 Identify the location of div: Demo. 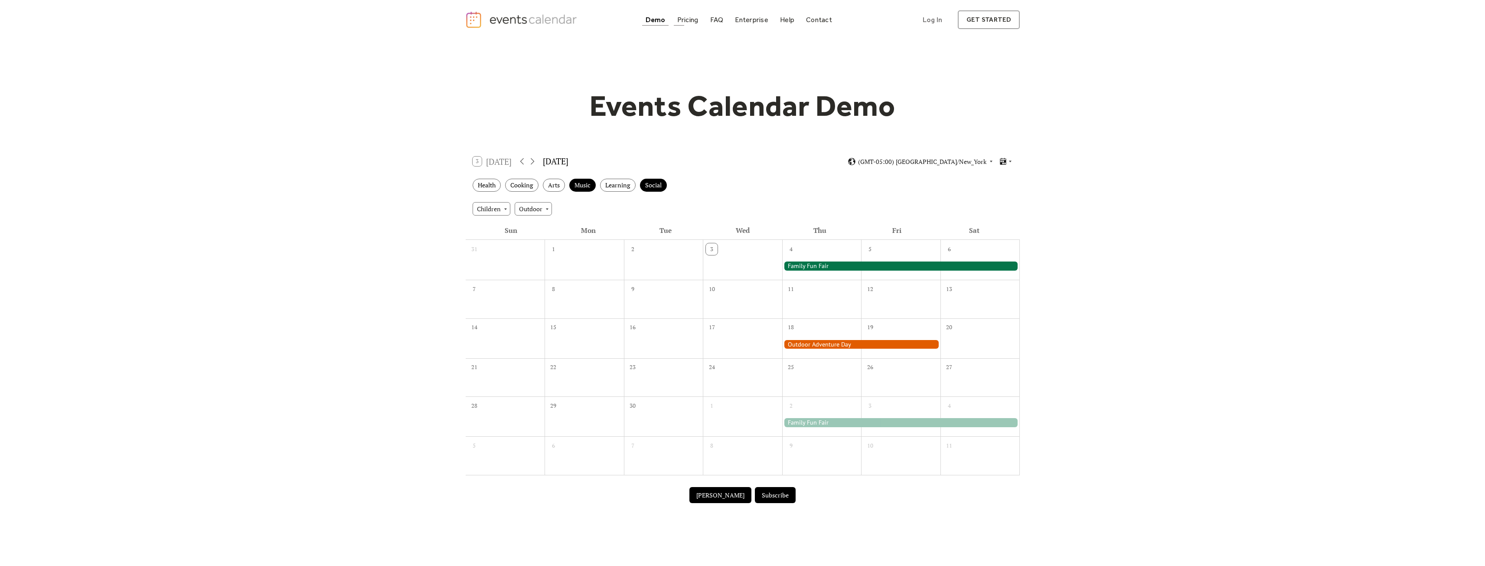
(655, 20).